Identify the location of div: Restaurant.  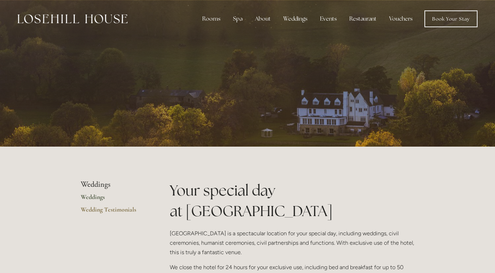
(363, 19).